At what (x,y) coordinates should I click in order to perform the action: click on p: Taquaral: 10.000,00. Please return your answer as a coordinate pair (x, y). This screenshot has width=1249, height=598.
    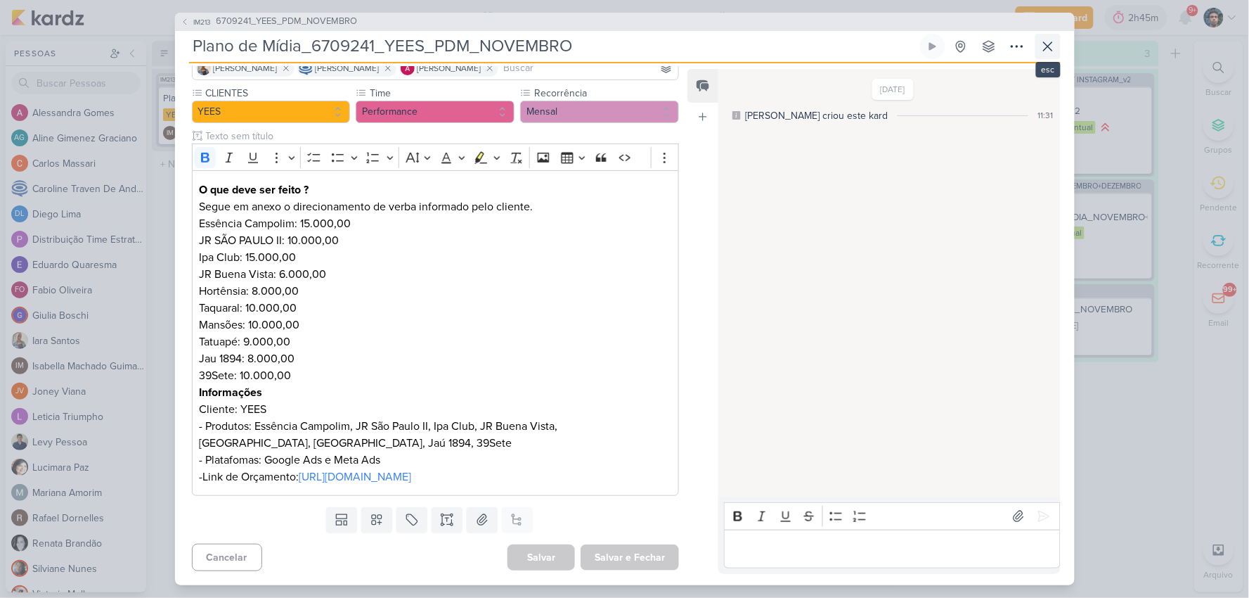
    Looking at the image, I should click on (435, 308).